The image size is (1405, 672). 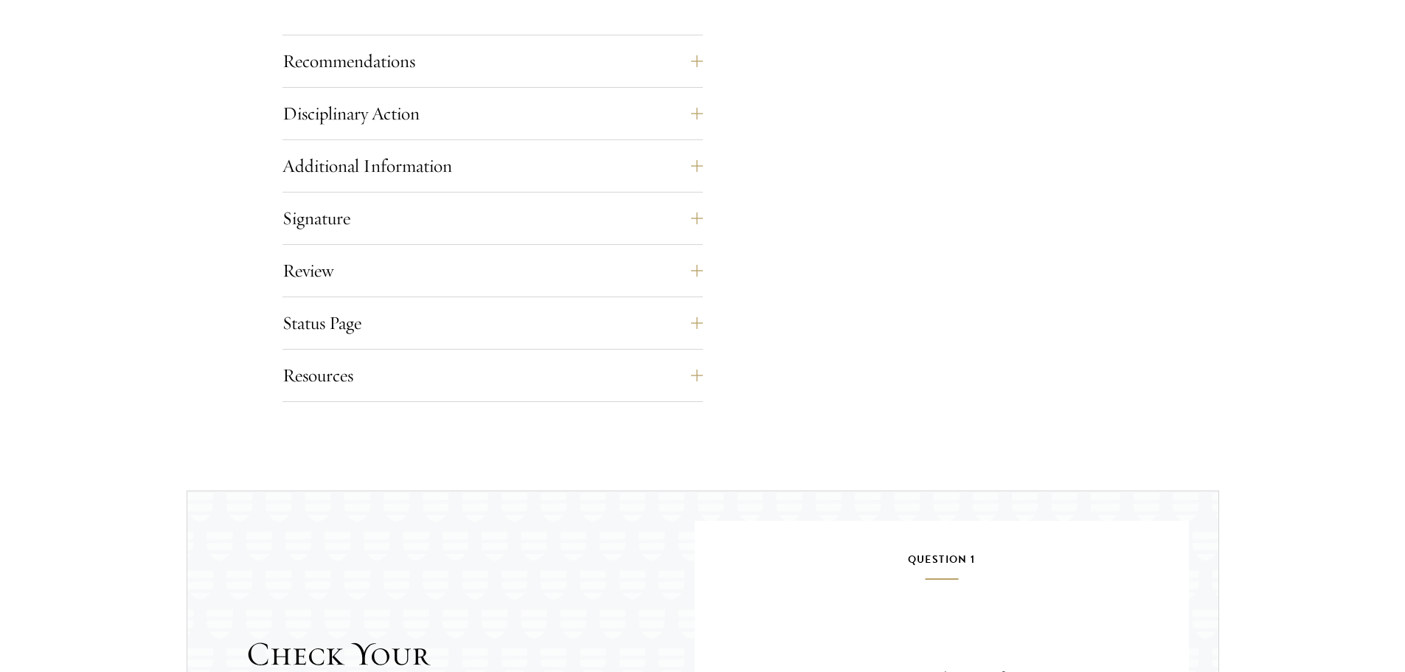 What do you see at coordinates (493, 114) in the screenshot?
I see `button: Disciplinary Action` at bounding box center [493, 114].